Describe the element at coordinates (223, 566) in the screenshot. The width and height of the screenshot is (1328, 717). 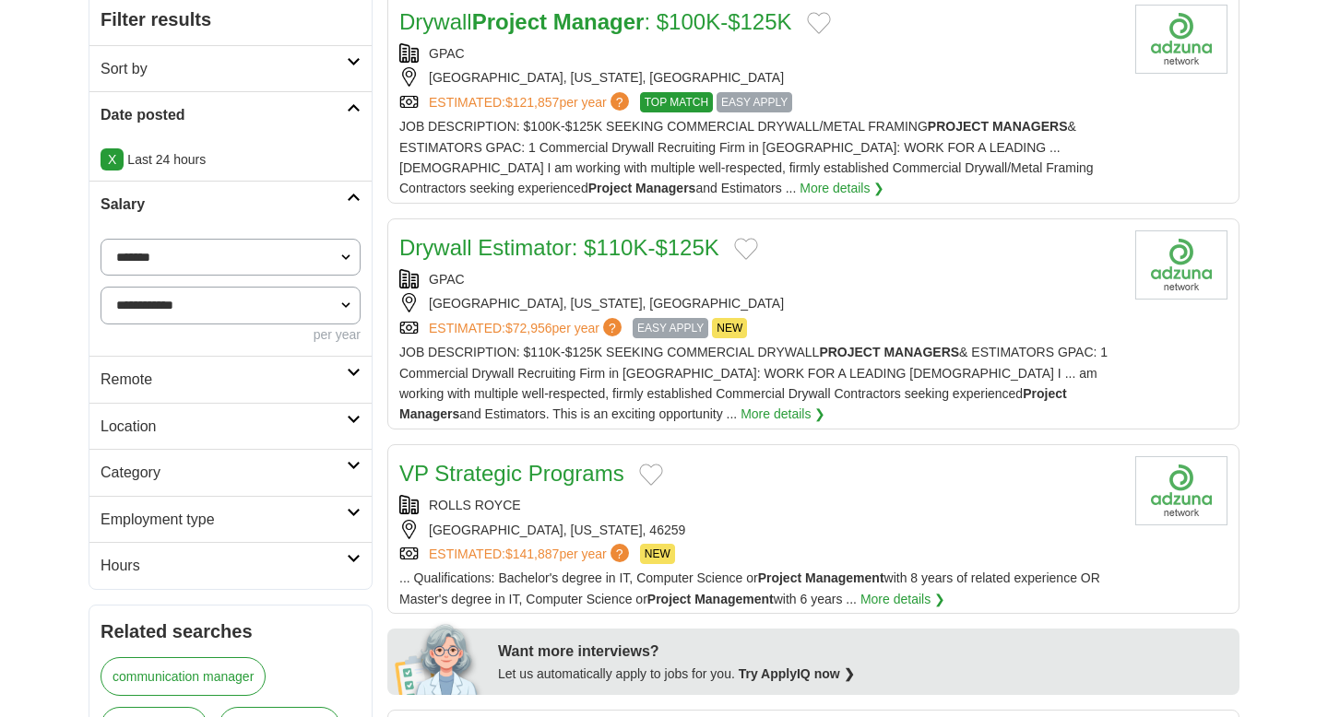
I see `h2: Hours` at that location.